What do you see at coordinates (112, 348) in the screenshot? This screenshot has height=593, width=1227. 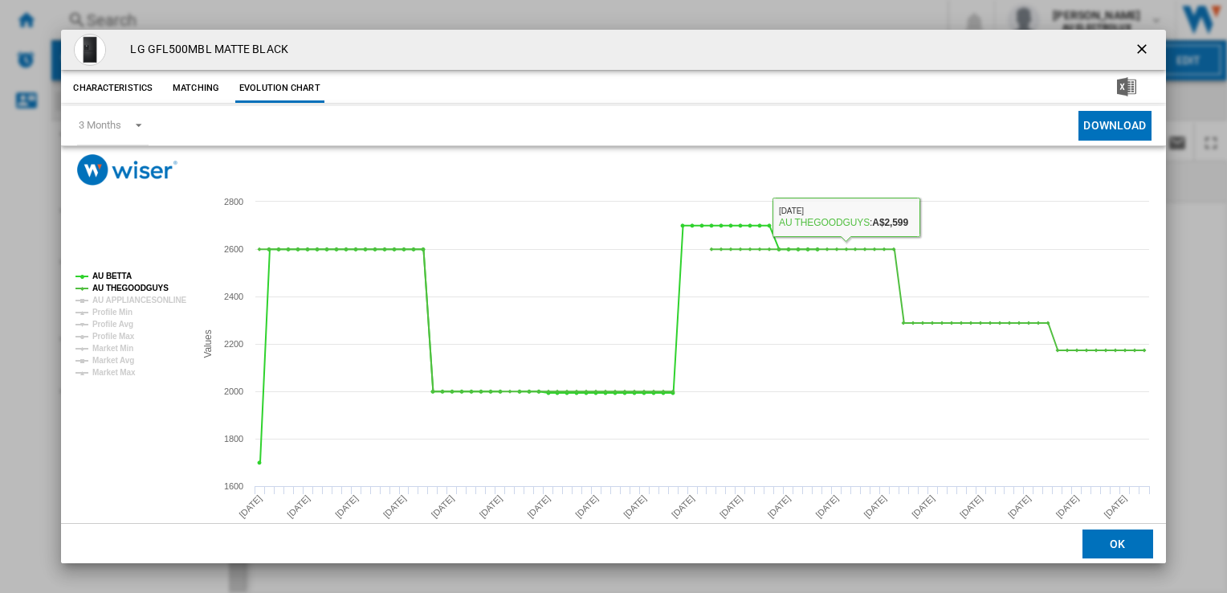 I see `tspan: Market Min` at bounding box center [112, 348].